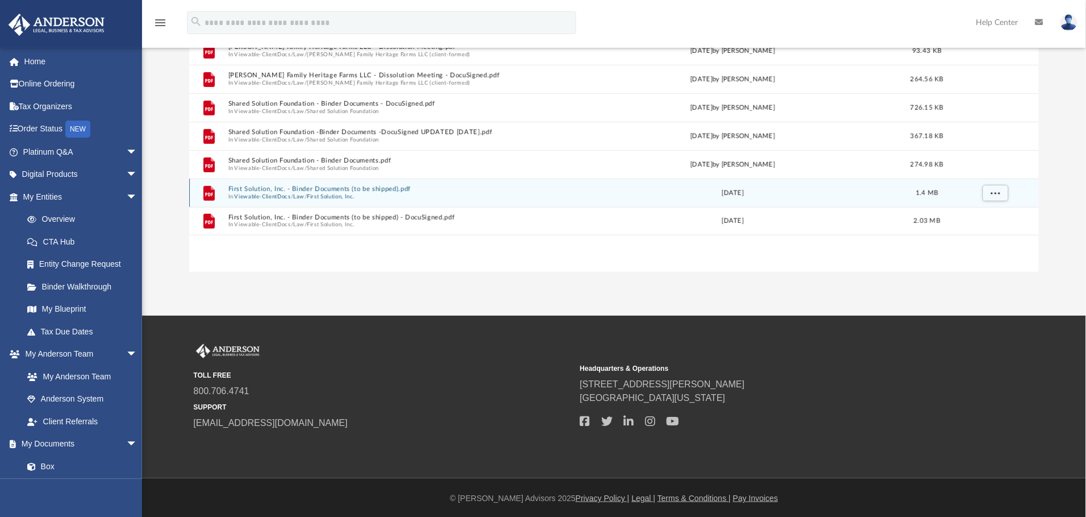  I want to click on div: NEW, so click(78, 129).